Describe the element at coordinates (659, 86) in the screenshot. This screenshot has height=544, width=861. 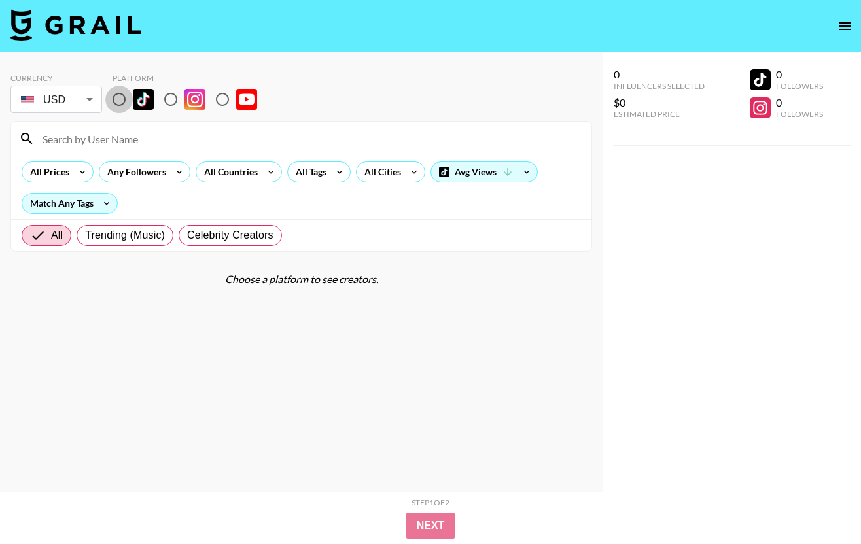
I see `div: Influencers Selected` at that location.